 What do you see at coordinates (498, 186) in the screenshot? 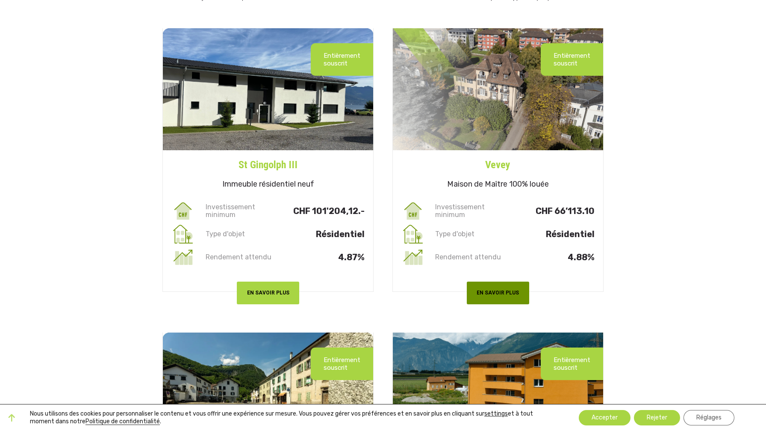
I see `h5: Maison de Maître 100% louée` at bounding box center [498, 186].